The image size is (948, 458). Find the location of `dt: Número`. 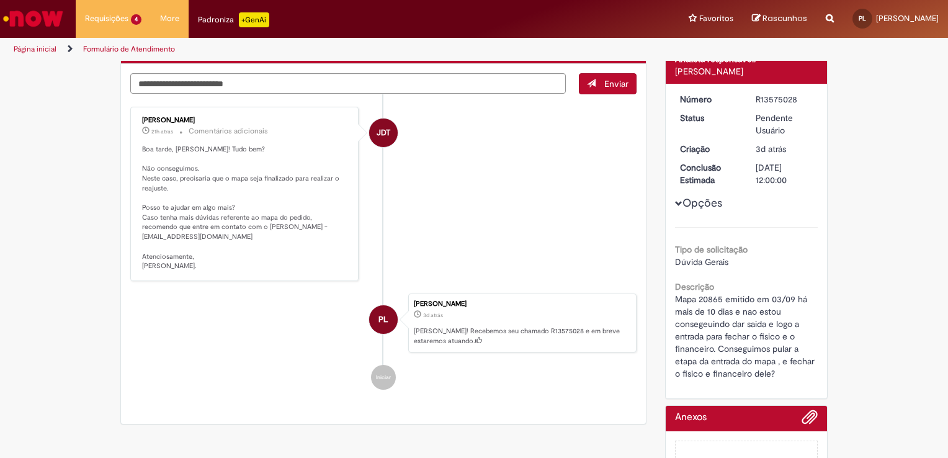

dt: Número is located at coordinates (709, 99).